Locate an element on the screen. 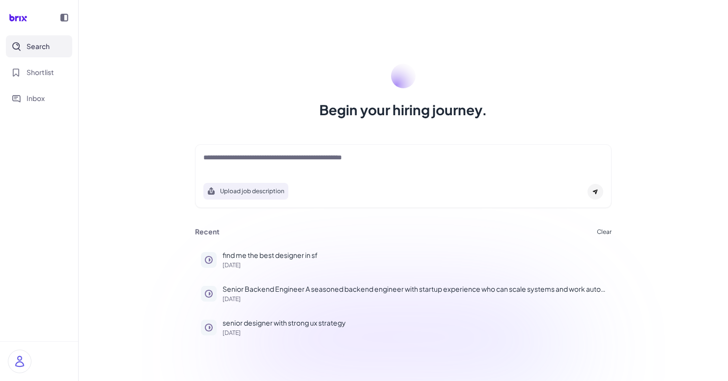  button: Search is located at coordinates (39, 46).